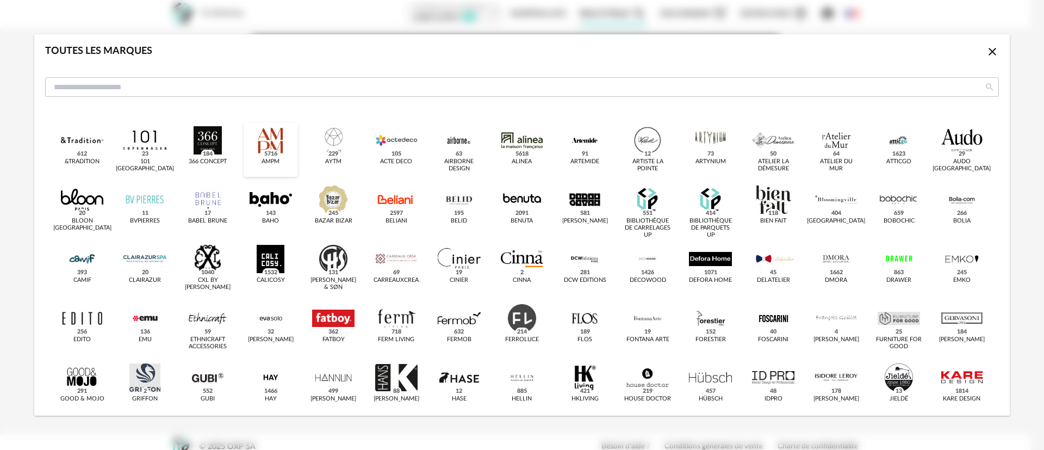  I want to click on span: 1071, so click(710, 272).